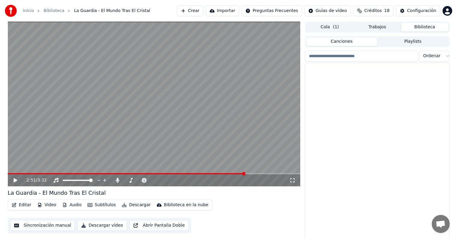 The height and width of the screenshot is (239, 457). What do you see at coordinates (159, 225) in the screenshot?
I see `button: Abrir Pantalla Doble` at bounding box center [159, 225].